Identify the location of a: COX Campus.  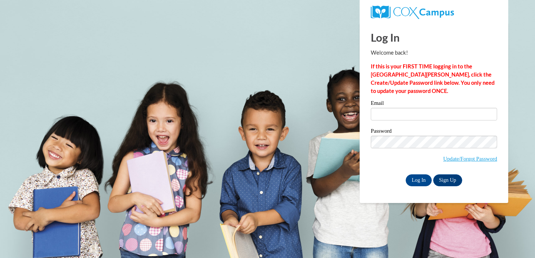
(434, 12).